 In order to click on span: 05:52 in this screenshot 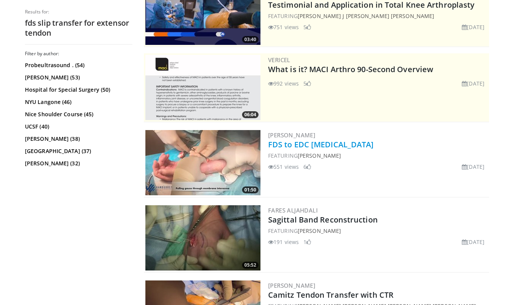, I will do `click(250, 265)`.